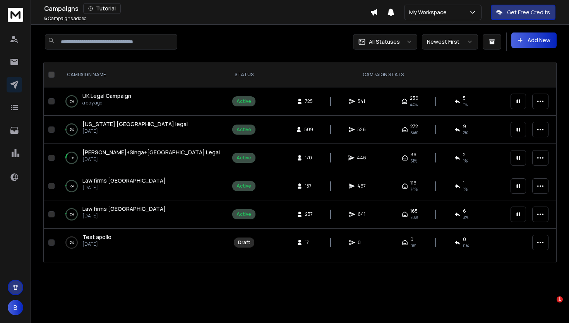  I want to click on a: Test apollo, so click(97, 237).